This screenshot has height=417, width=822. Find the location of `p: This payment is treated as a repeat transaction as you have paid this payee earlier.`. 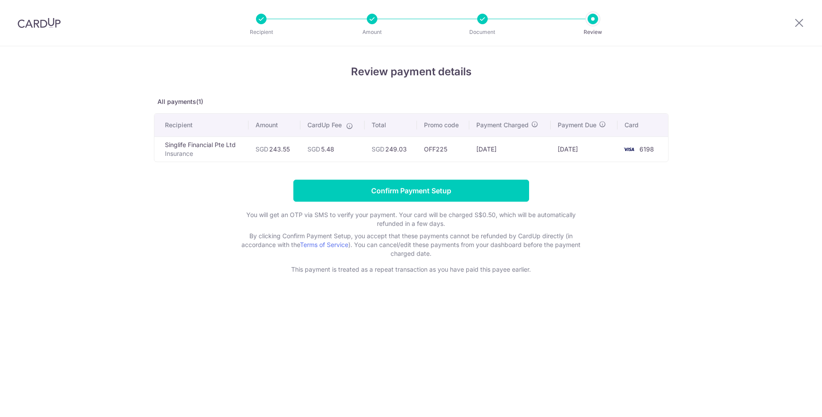

p: This payment is treated as a repeat transaction as you have paid this payee earlier. is located at coordinates (411, 269).